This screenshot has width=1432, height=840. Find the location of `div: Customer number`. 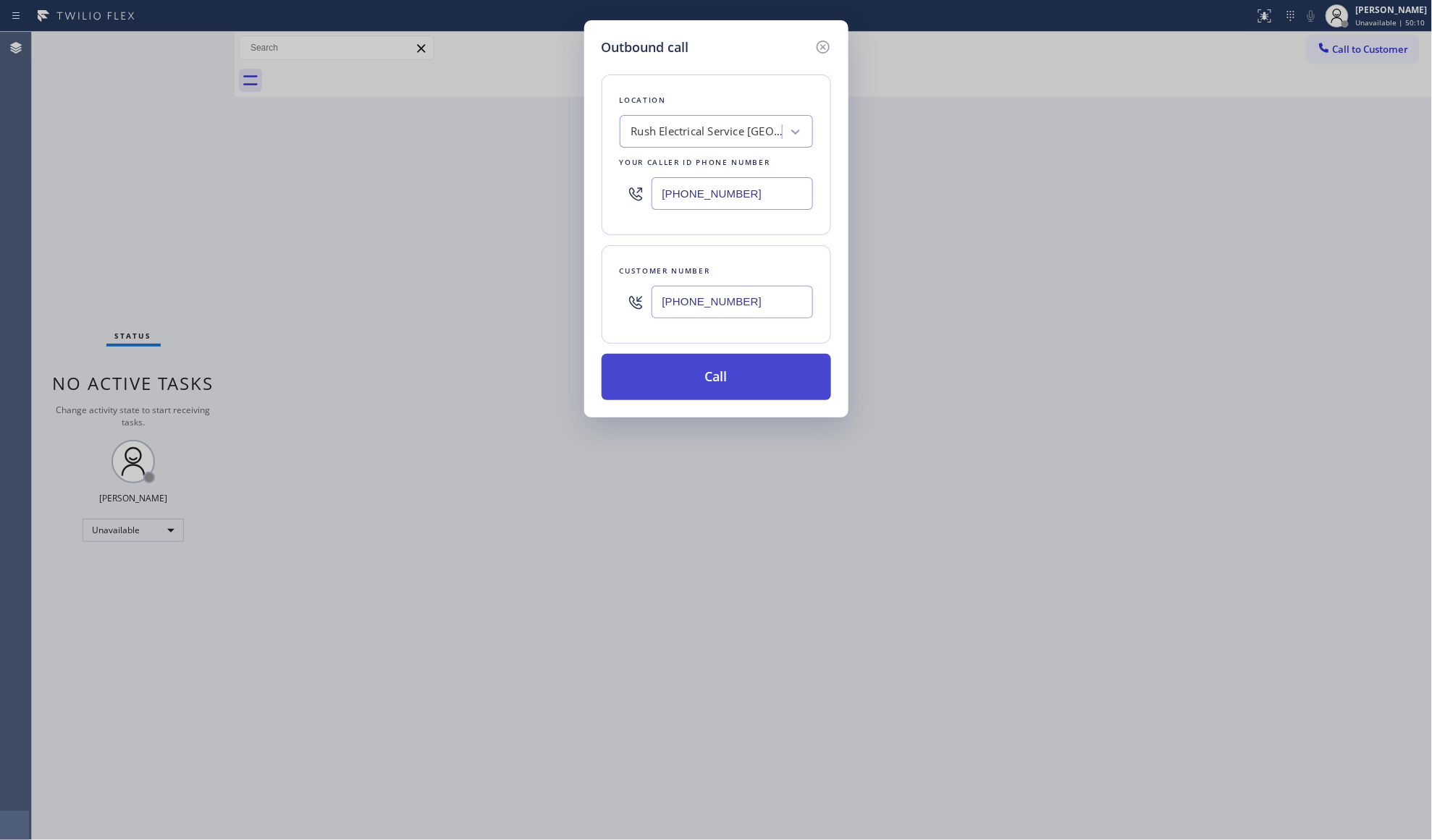

div: Customer number is located at coordinates (716, 271).